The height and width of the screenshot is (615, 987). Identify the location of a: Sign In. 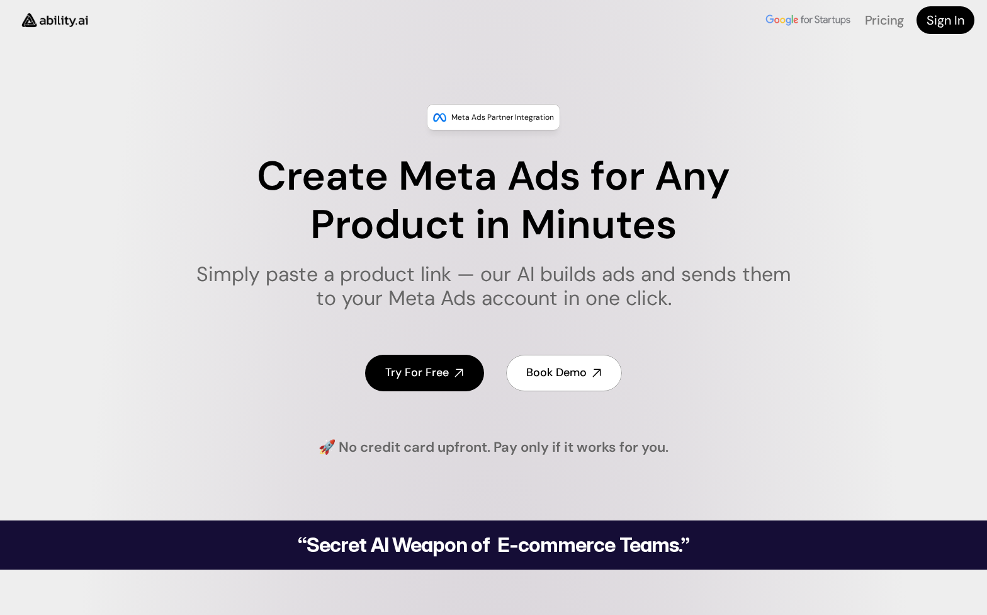
(946, 20).